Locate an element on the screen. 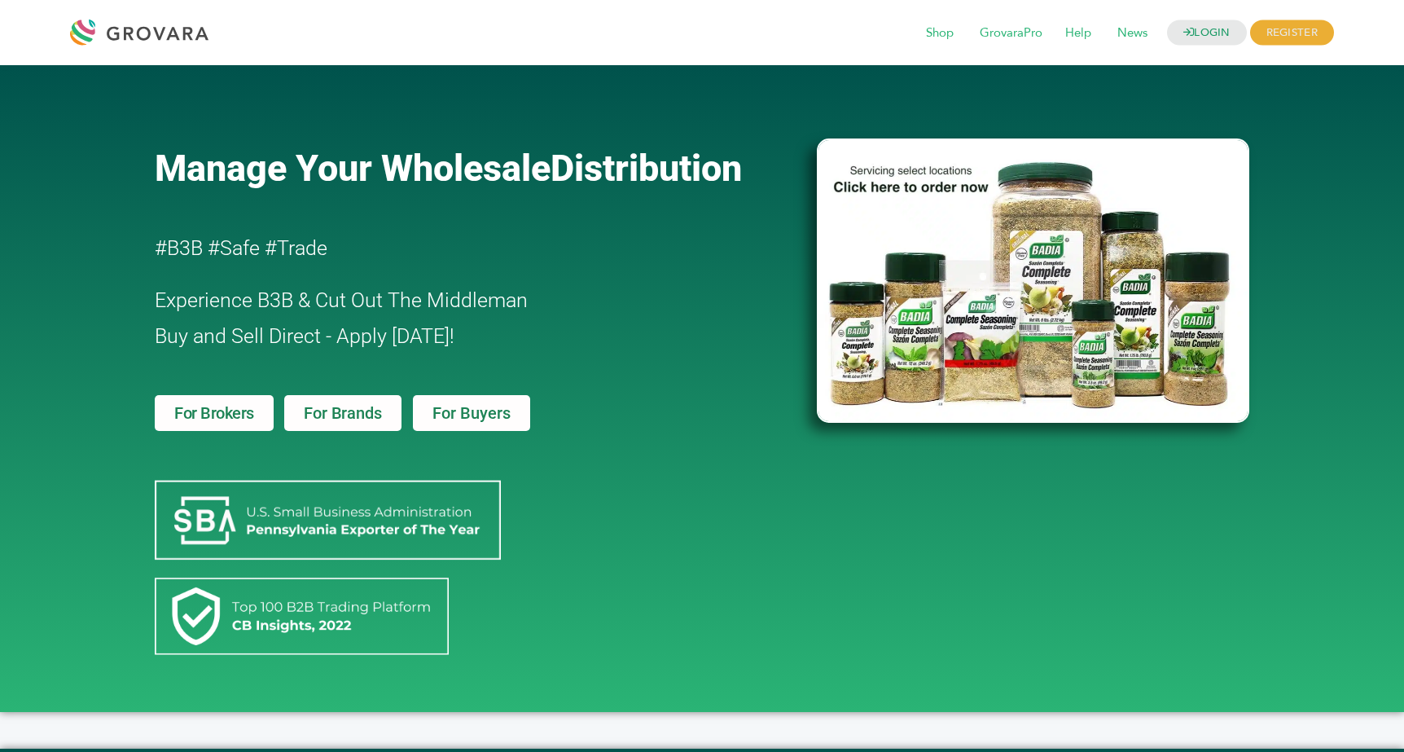 This screenshot has width=1404, height=752. span: News is located at coordinates (1132, 33).